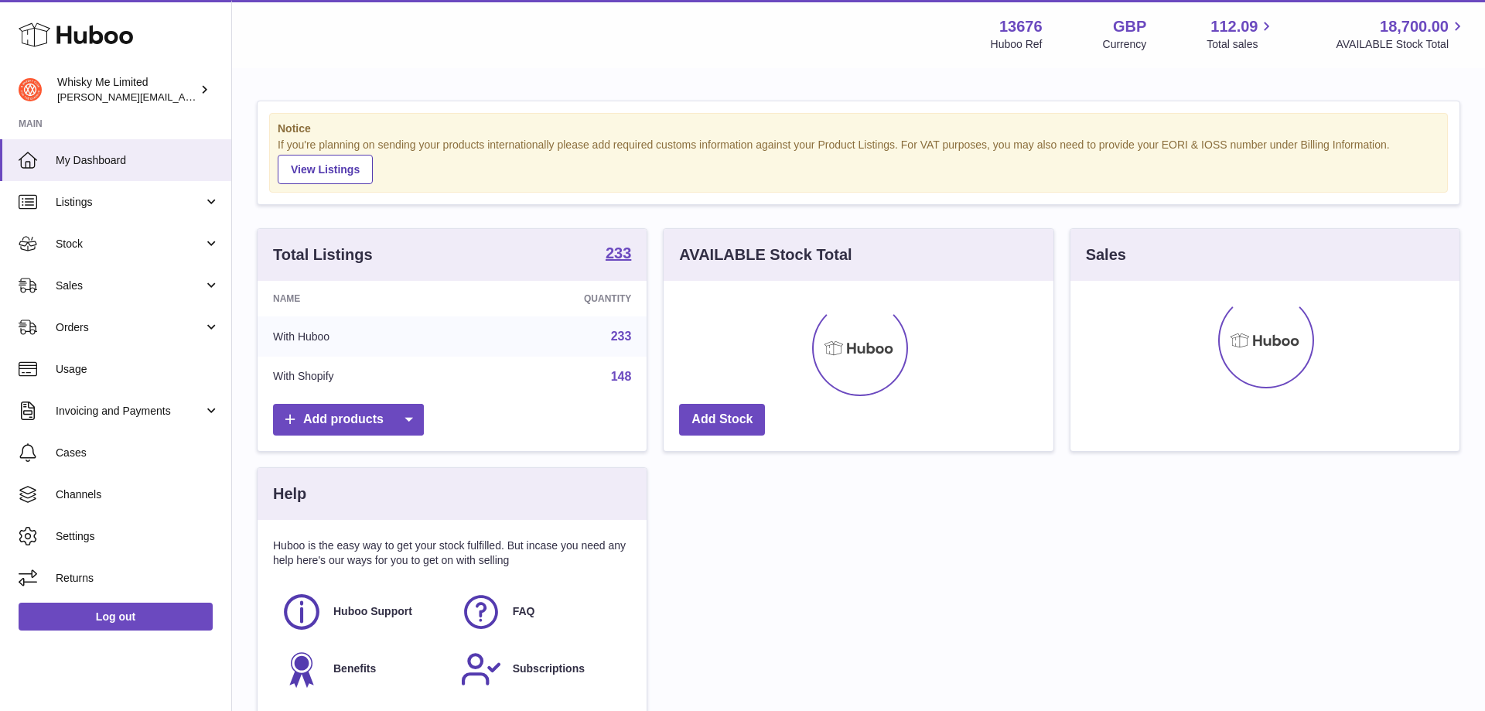 The height and width of the screenshot is (711, 1485). What do you see at coordinates (1414, 26) in the screenshot?
I see `span: 18,700.00` at bounding box center [1414, 26].